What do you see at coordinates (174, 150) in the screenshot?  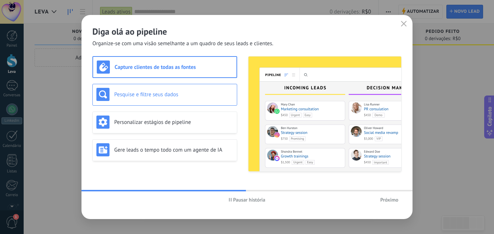 I see `h3: Gere leads o tempo todo com um agente de IA` at bounding box center [174, 150].